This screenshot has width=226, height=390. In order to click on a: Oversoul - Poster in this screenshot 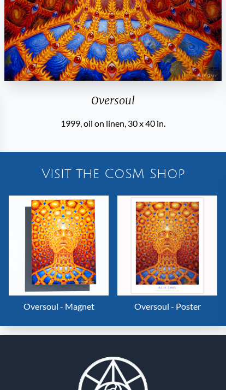, I will do `click(167, 256)`.